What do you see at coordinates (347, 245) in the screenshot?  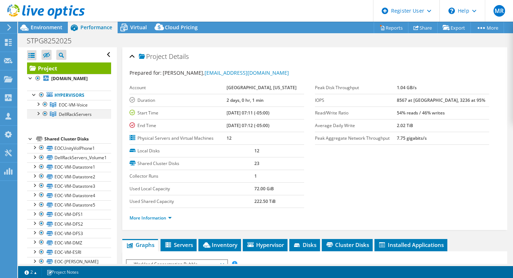 I see `span: Cluster Disks` at bounding box center [347, 245].